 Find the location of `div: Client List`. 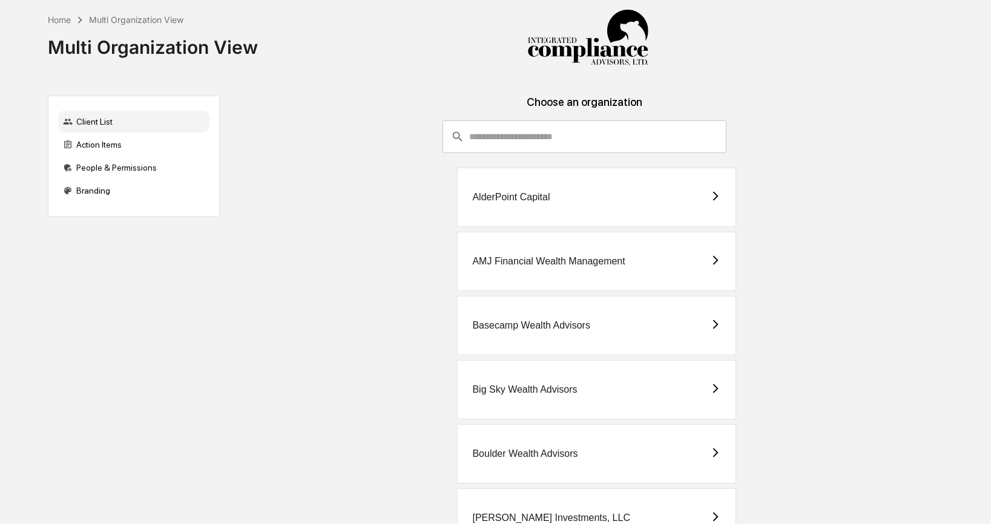

div: Client List is located at coordinates (134, 122).